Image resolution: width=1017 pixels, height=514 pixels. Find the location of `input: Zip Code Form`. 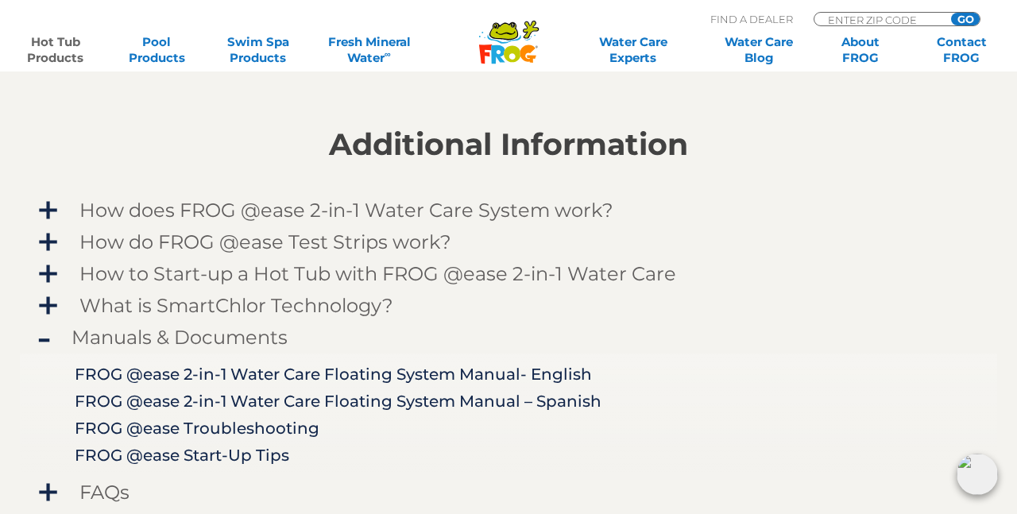

input: Zip Code Form is located at coordinates (880, 19).